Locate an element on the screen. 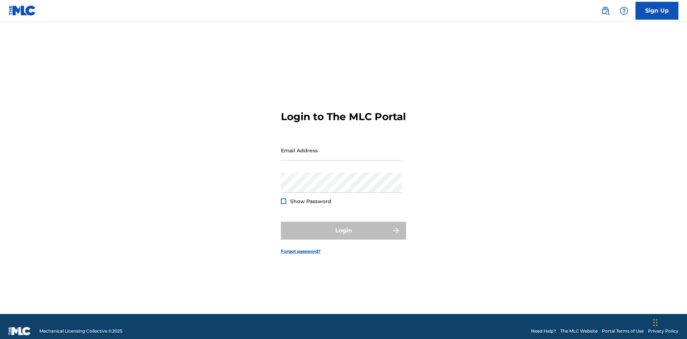 The height and width of the screenshot is (339, 687). img: search is located at coordinates (605, 11).